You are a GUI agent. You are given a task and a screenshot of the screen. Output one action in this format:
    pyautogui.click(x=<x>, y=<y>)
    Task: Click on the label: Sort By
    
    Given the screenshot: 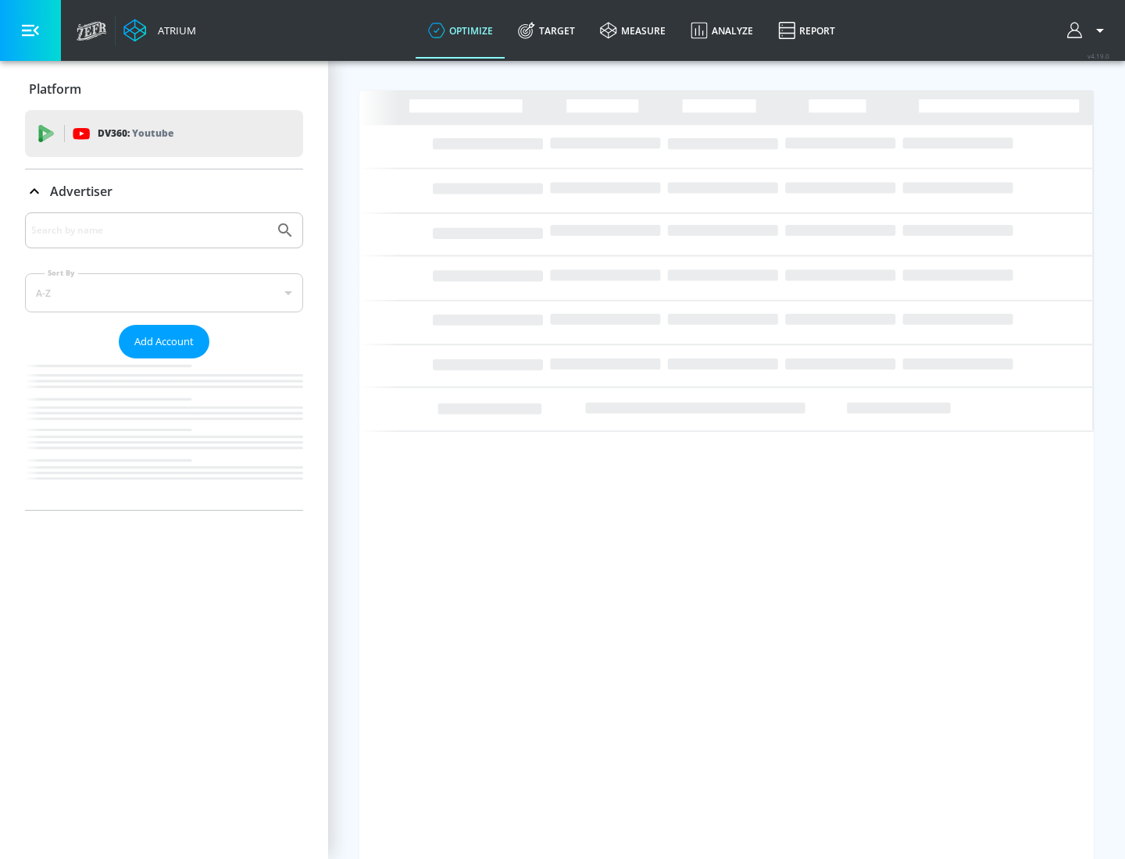 What is the action you would take?
    pyautogui.click(x=61, y=273)
    